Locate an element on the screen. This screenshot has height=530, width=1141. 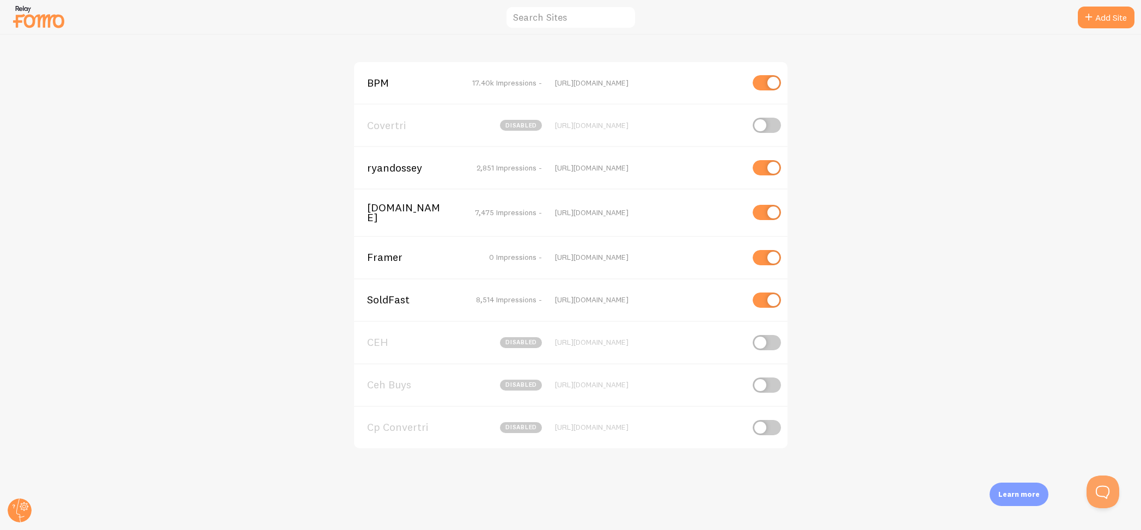
img: fomo-relay-logo-orange.svg is located at coordinates (39, 16).